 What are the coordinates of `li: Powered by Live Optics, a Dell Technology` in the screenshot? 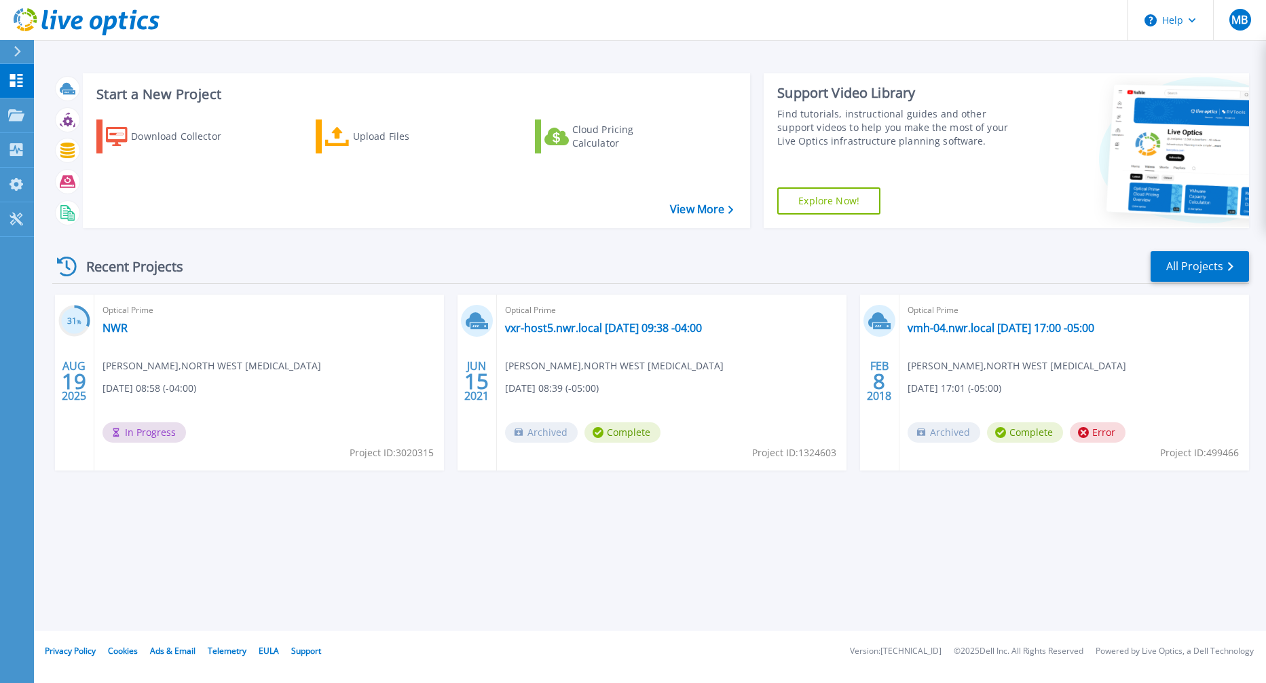 It's located at (1175, 651).